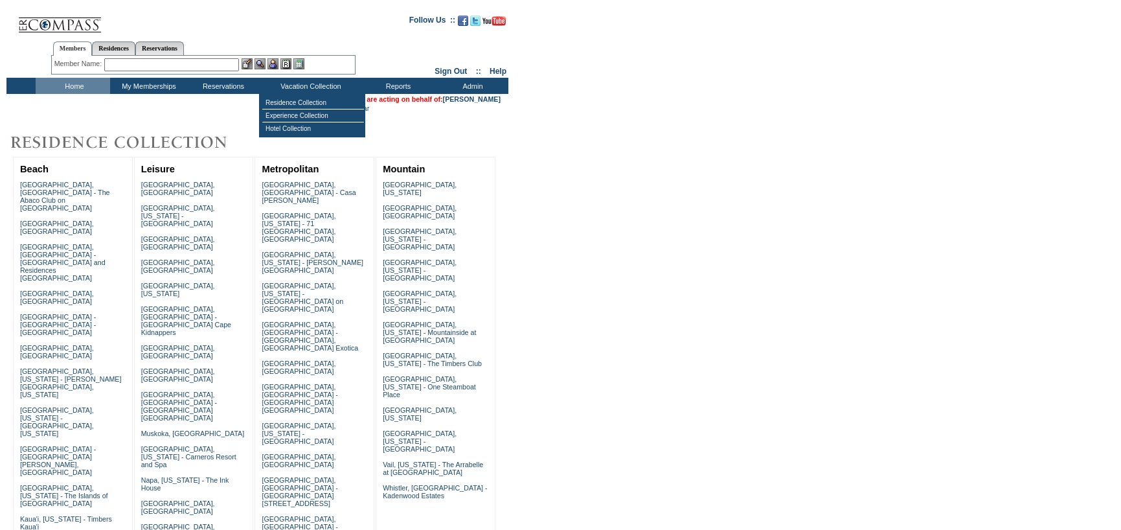  I want to click on img: Subscribe to our YouTube Channel, so click(494, 21).